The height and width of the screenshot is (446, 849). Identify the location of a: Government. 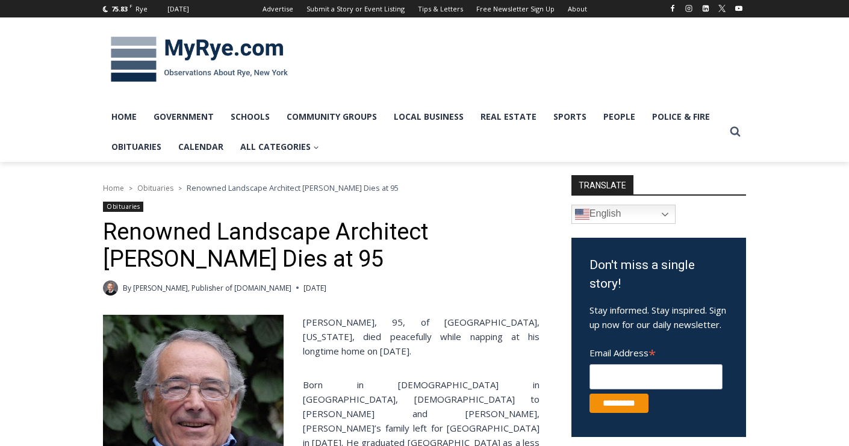
(184, 117).